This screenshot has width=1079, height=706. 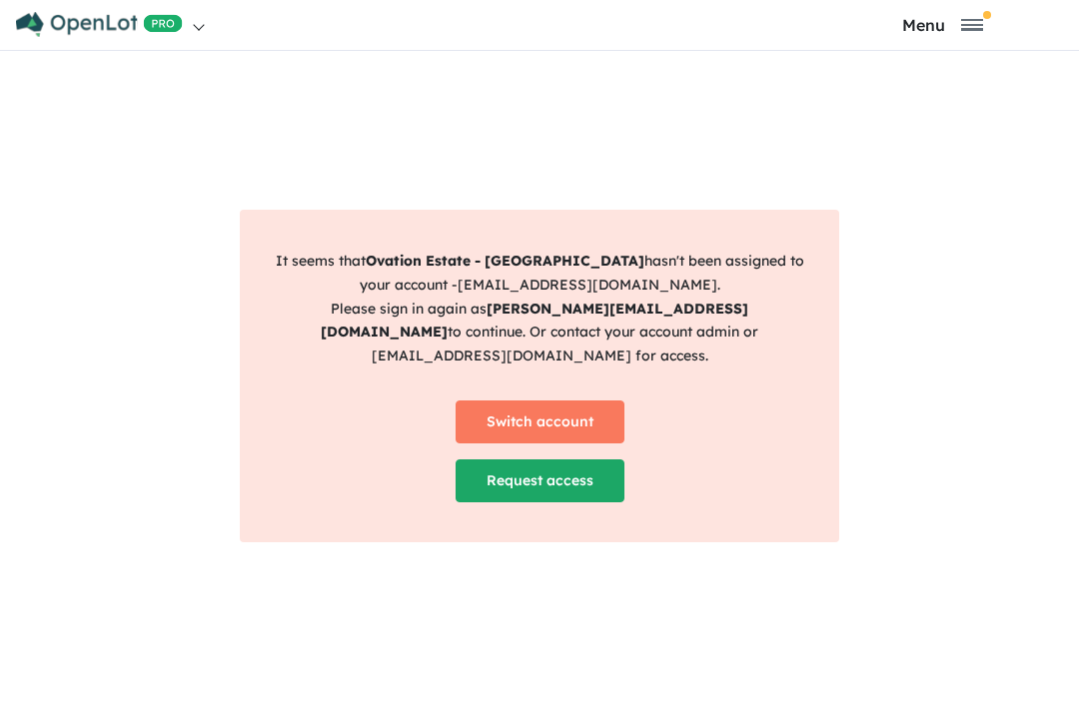 What do you see at coordinates (540, 481) in the screenshot?
I see `a: Request access` at bounding box center [540, 481].